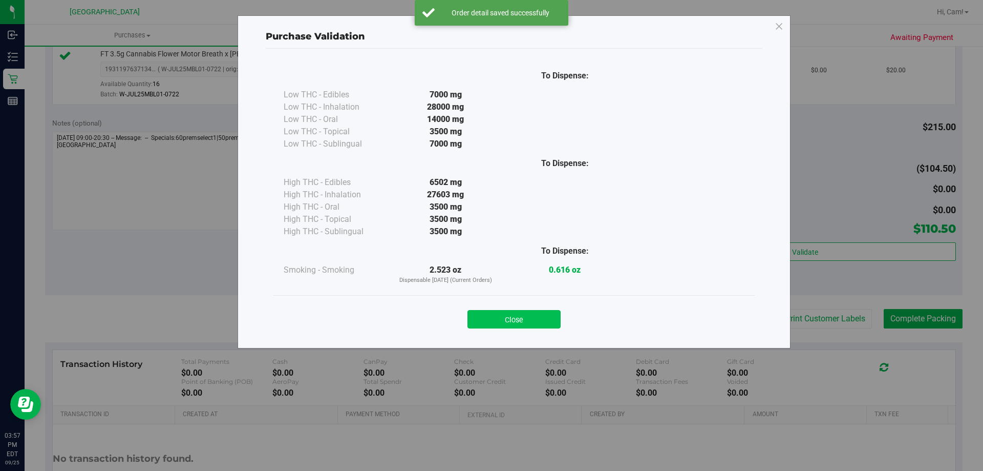 This screenshot has height=471, width=983. I want to click on div: Low THC - Topical, so click(335, 132).